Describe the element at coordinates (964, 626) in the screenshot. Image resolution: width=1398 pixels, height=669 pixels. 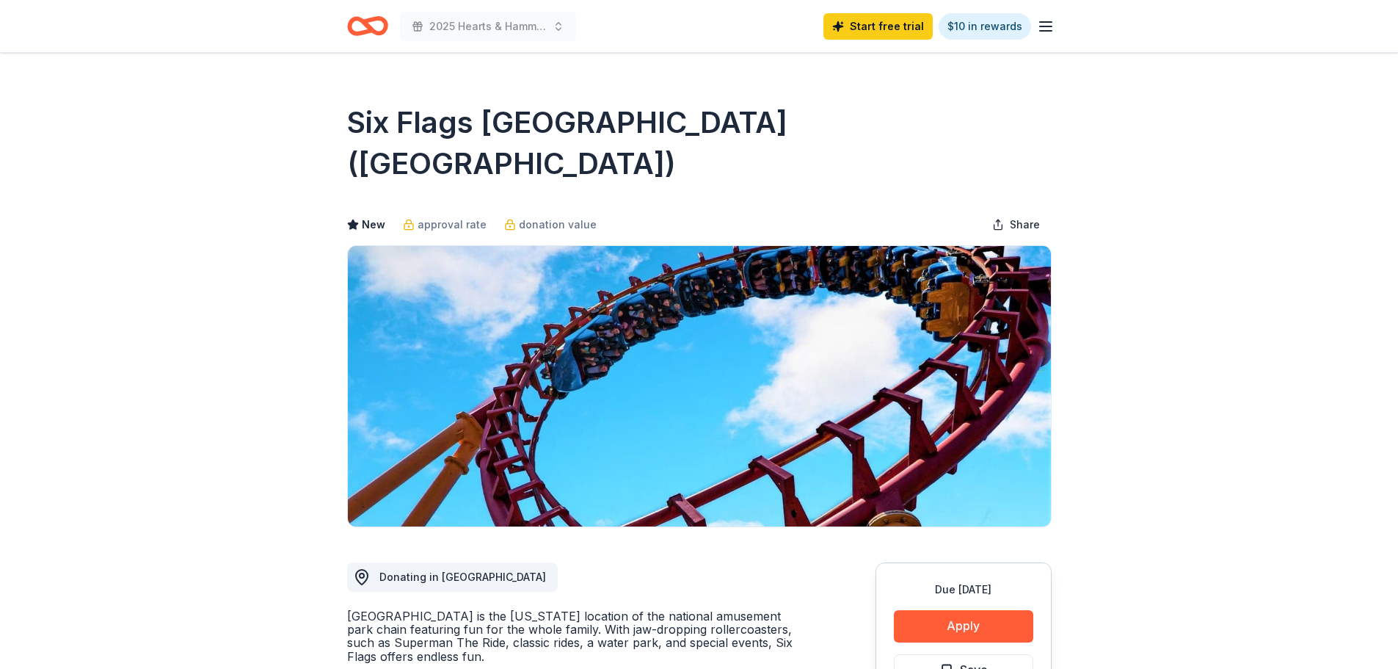
I see `button: Apply` at that location.